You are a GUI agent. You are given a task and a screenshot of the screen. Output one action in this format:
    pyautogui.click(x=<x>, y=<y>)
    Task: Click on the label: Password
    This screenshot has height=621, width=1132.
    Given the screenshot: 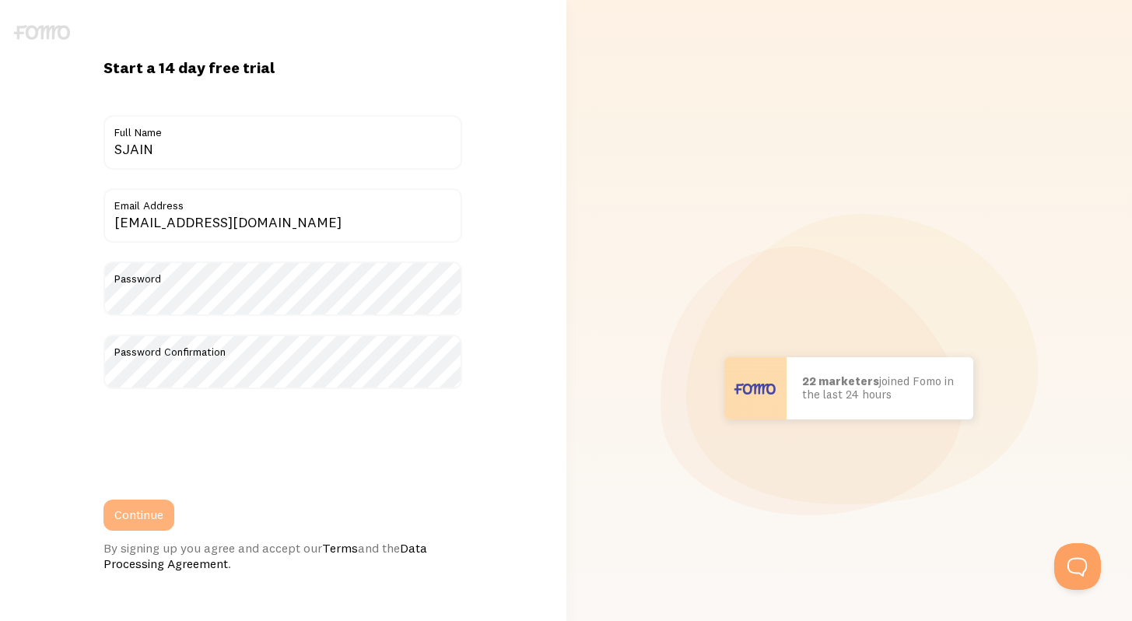 What is the action you would take?
    pyautogui.click(x=282, y=275)
    